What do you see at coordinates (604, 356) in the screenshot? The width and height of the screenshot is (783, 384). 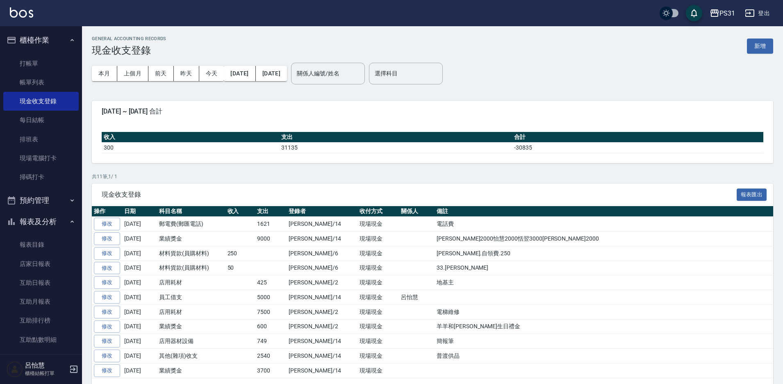 I see `td: 普渡供品` at bounding box center [604, 356].